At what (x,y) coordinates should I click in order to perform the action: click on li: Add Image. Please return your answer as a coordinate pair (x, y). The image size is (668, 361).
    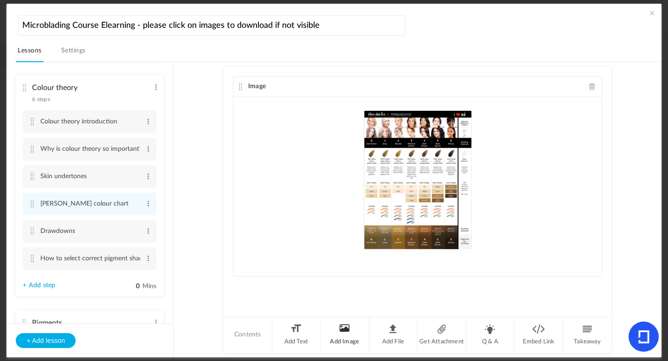
    Looking at the image, I should click on (345, 335).